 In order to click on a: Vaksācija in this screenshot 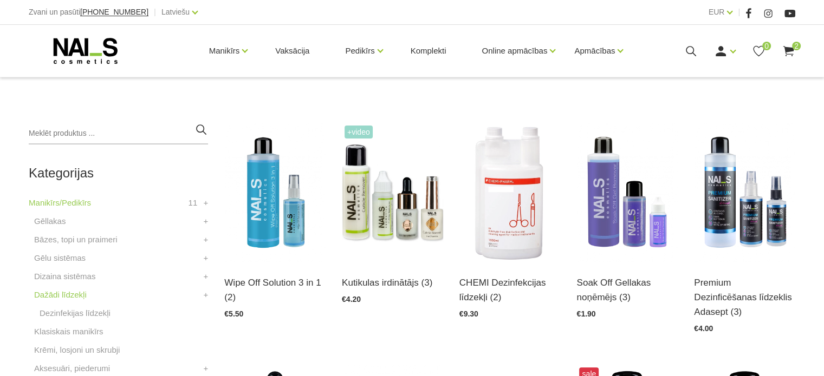, I will do `click(292, 51)`.